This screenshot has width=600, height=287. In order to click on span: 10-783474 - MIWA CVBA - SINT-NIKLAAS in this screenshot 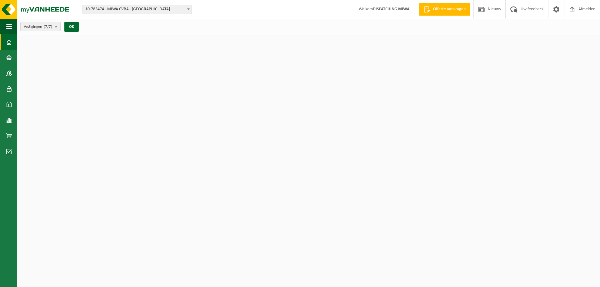, I will do `click(137, 9)`.